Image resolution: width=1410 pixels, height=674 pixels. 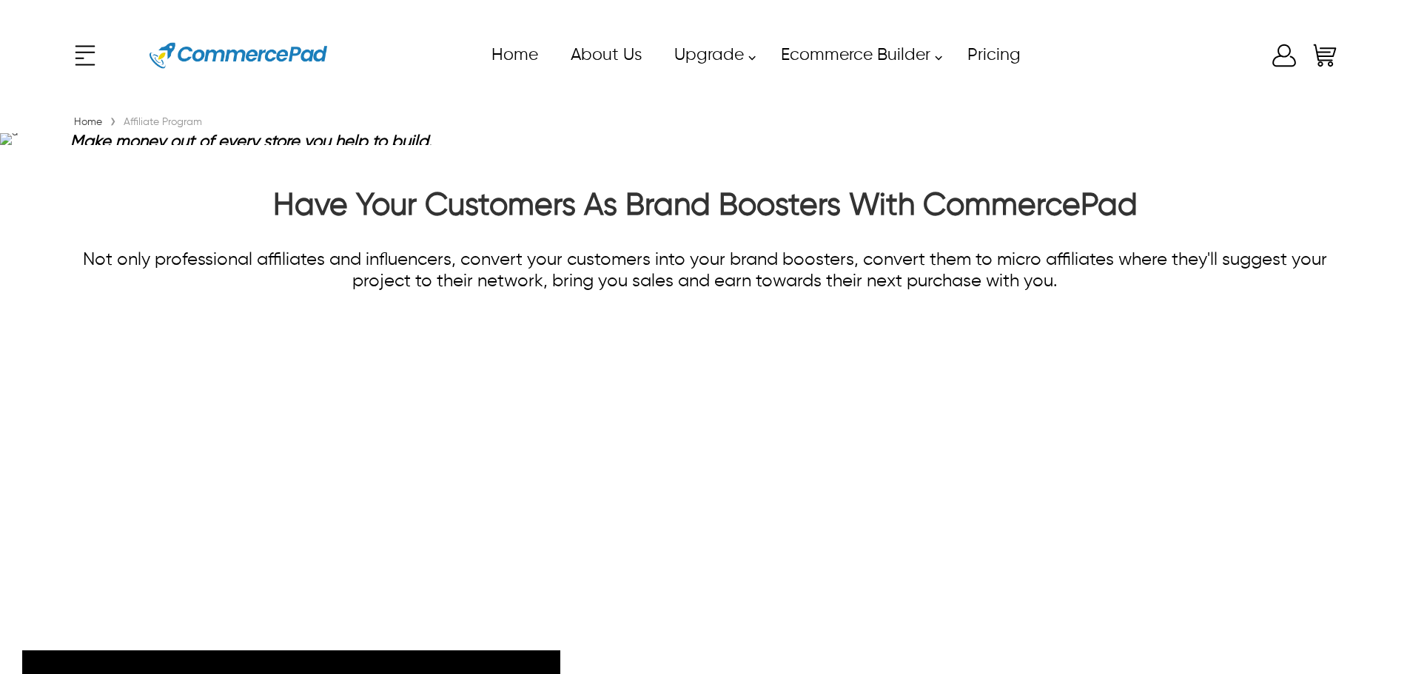 What do you see at coordinates (705, 271) in the screenshot?
I see `p: Not only professional affiliates and influencers, convert your customers into your brand boosters...` at bounding box center [705, 271].